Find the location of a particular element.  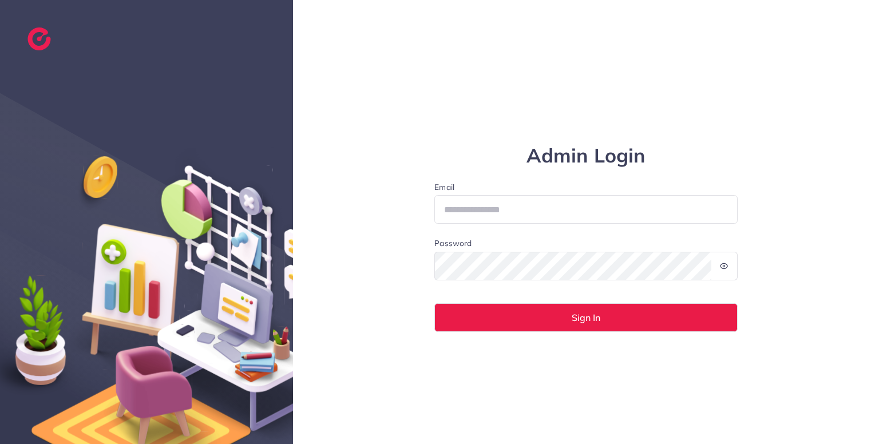

button: Sign In is located at coordinates (586, 318).